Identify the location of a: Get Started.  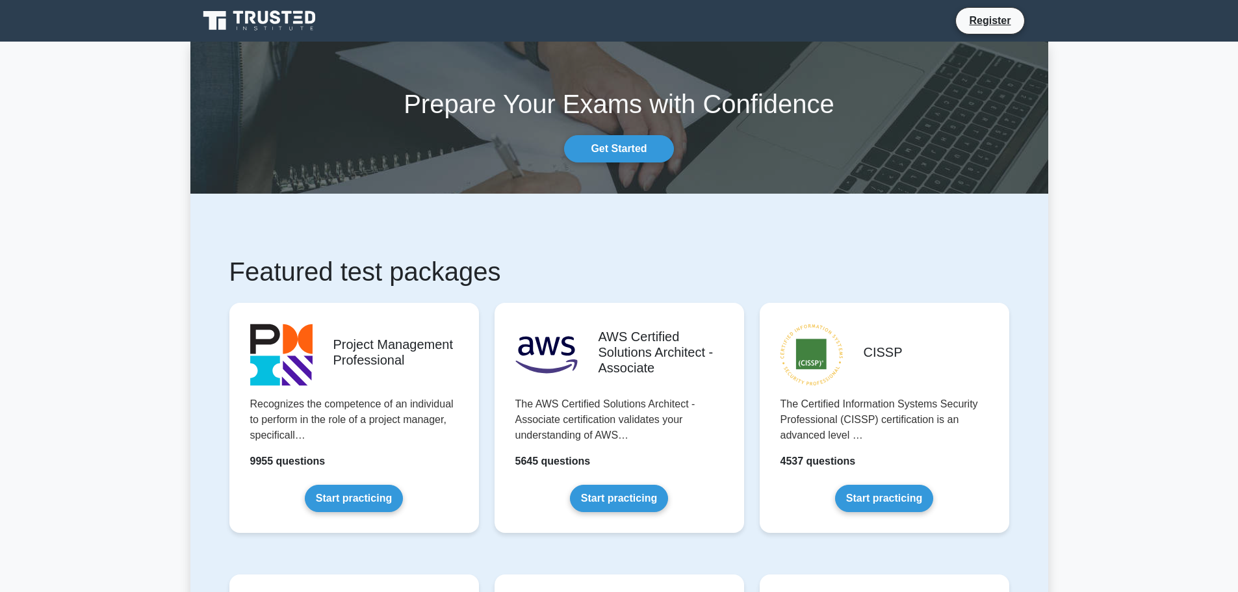
(619, 149).